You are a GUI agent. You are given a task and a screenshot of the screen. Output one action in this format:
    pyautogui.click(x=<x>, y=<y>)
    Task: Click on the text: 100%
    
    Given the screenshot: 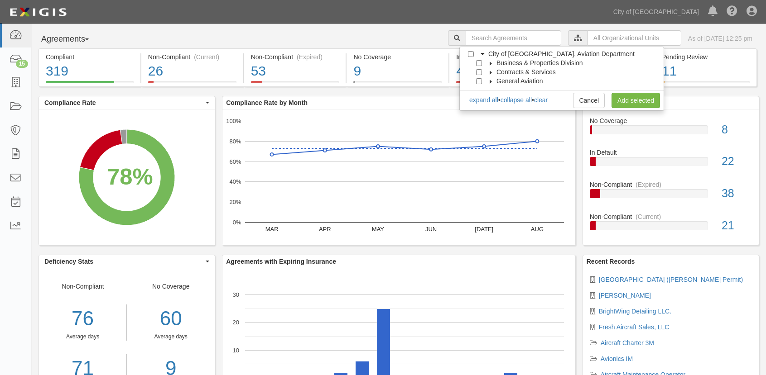 What is the action you would take?
    pyautogui.click(x=234, y=121)
    